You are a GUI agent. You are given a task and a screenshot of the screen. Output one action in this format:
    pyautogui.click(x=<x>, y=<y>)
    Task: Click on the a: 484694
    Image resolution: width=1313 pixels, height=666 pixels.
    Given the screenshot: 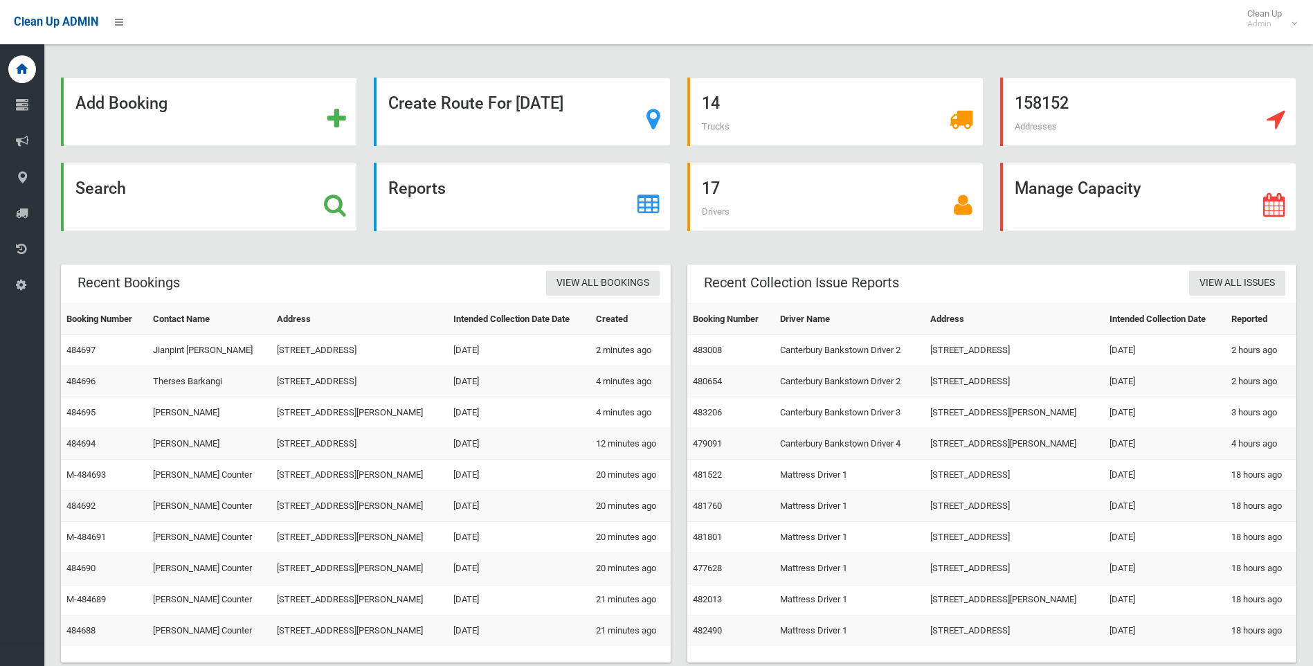 What is the action you would take?
    pyautogui.click(x=81, y=443)
    